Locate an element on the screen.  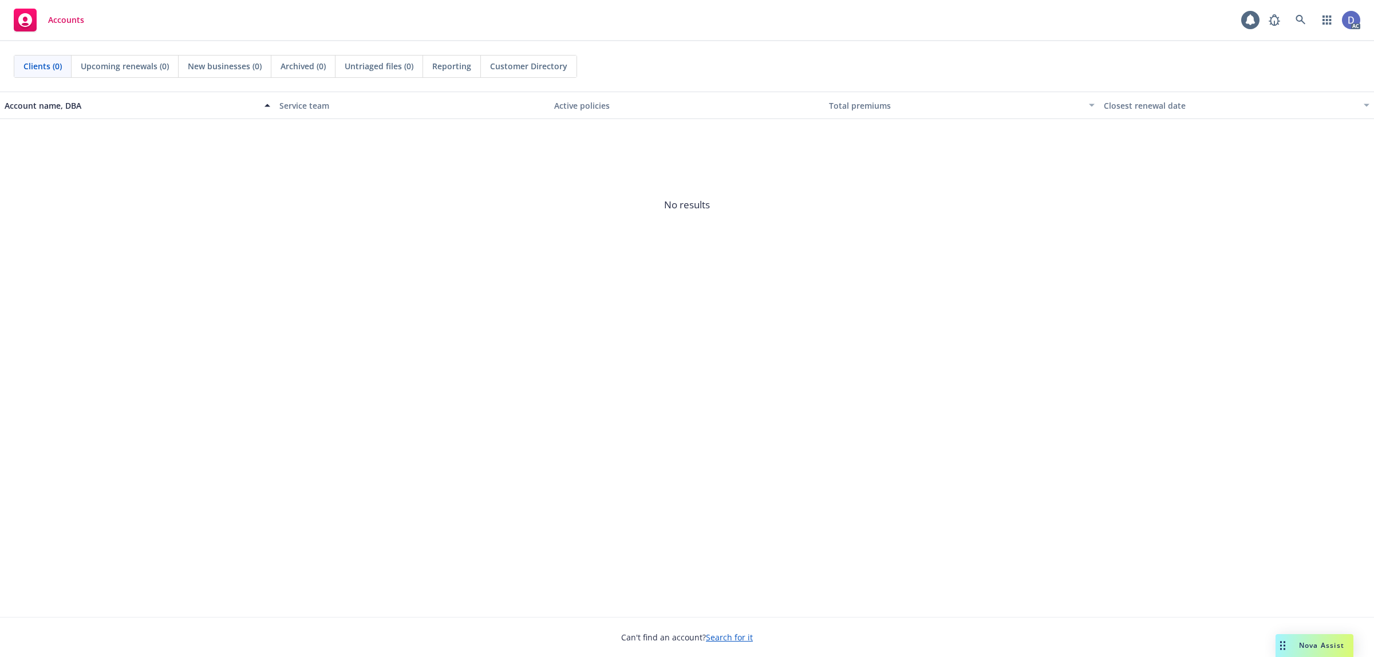
span: Customer Directory is located at coordinates (528, 66).